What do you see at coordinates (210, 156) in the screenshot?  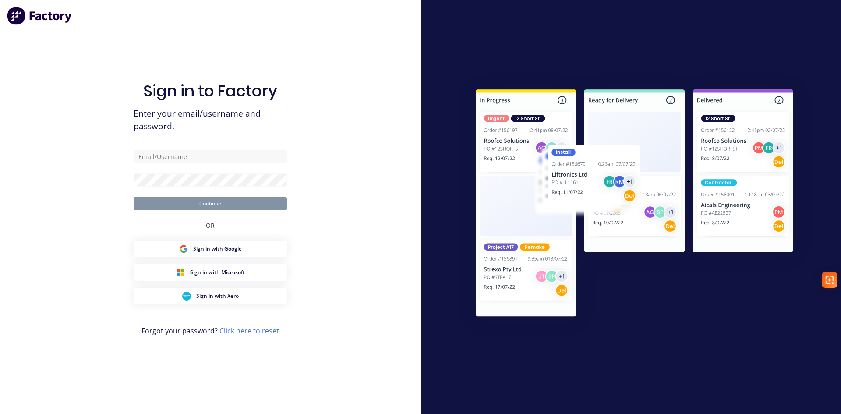 I see `input: Email/Username` at bounding box center [210, 156].